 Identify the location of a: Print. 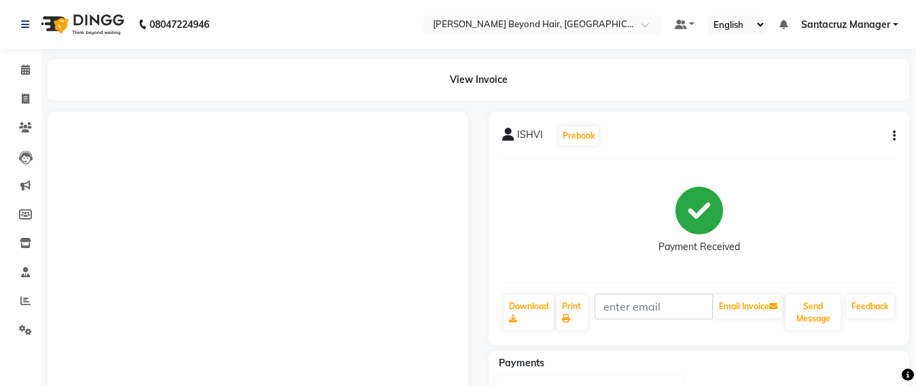
(572, 313).